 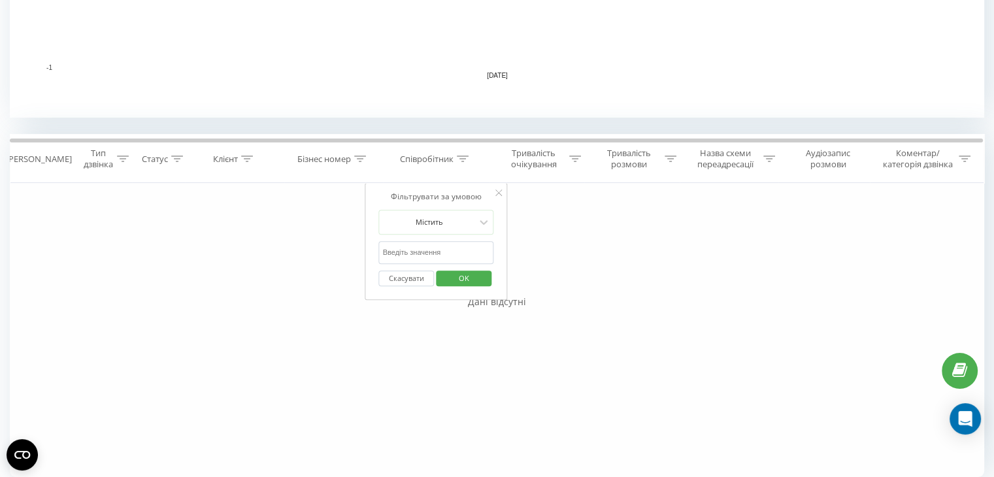 I want to click on div: Тривалість очікування, so click(x=534, y=159).